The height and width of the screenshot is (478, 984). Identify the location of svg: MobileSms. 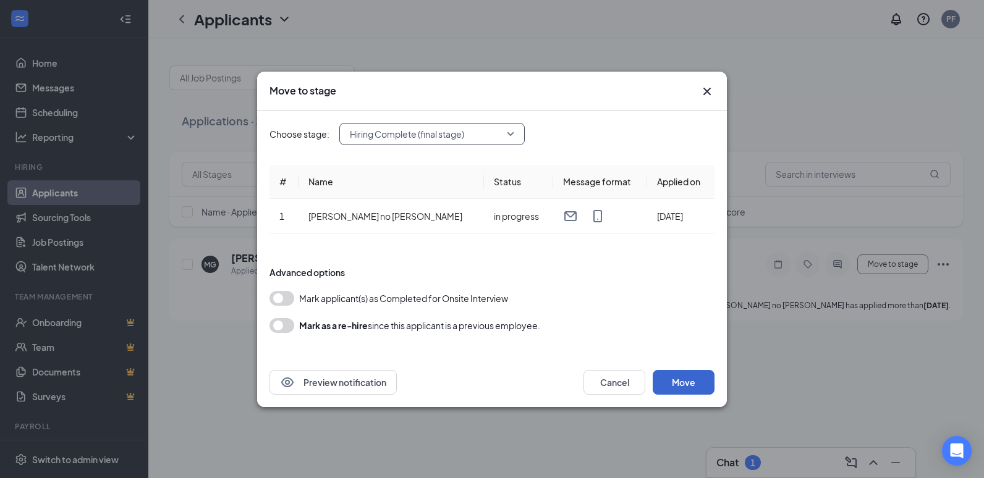
(598, 216).